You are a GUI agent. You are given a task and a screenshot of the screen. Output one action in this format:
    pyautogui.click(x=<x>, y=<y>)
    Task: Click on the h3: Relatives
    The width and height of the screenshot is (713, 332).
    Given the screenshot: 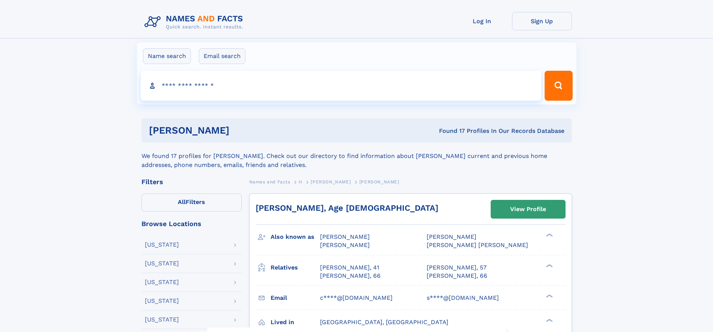 What is the action you would take?
    pyautogui.click(x=295, y=268)
    